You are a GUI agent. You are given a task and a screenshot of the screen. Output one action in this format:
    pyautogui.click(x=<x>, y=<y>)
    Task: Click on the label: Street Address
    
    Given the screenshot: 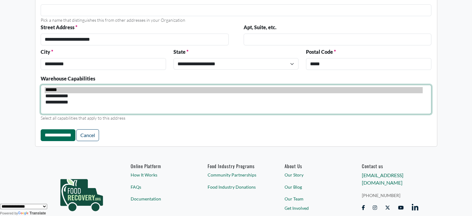 What is the action you would take?
    pyautogui.click(x=59, y=27)
    